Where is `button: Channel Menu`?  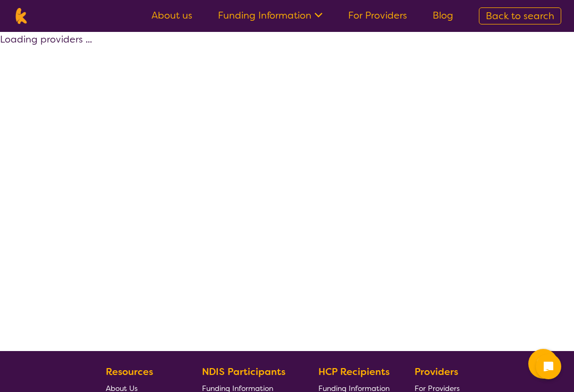
button: Channel Menu is located at coordinates (544, 364).